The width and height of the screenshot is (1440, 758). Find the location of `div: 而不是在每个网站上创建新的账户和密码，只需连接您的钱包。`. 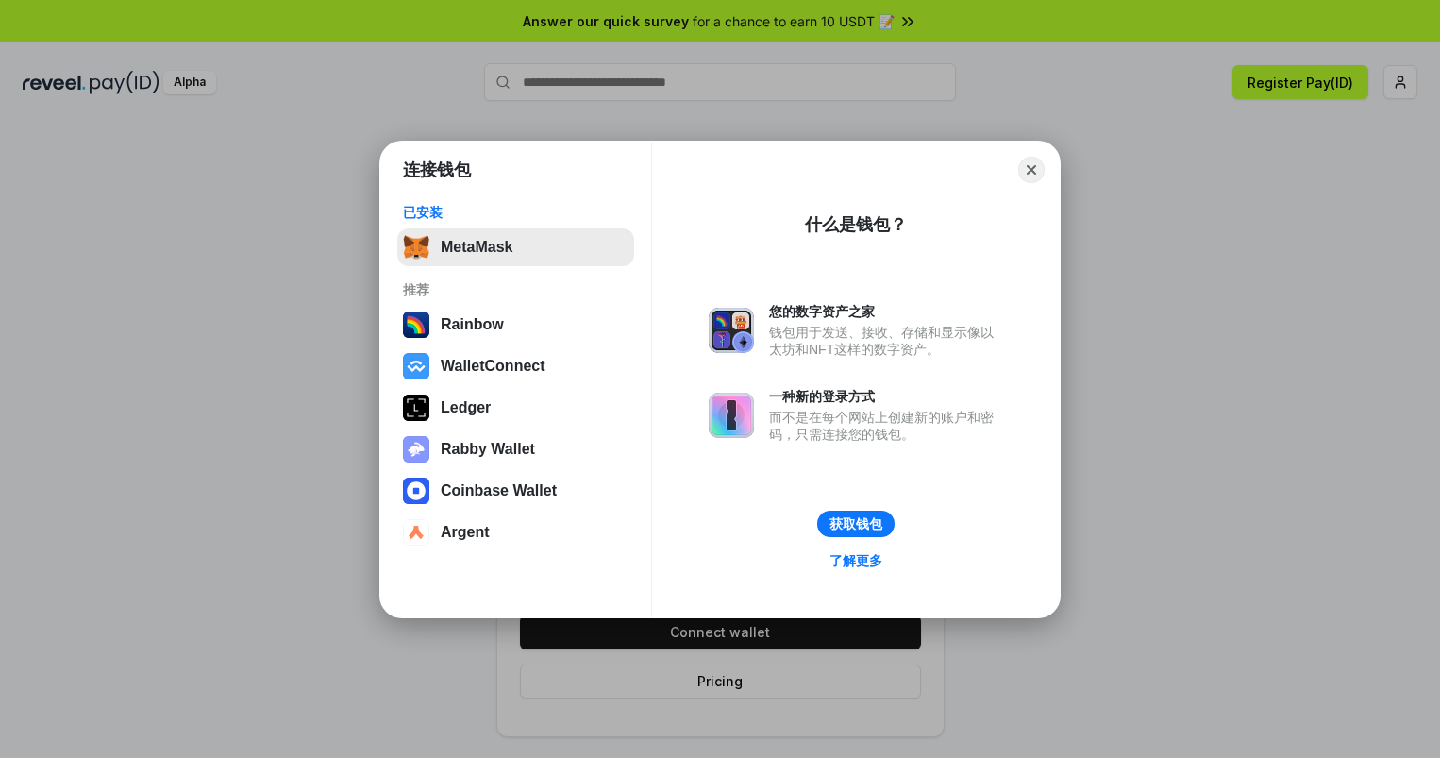

div: 而不是在每个网站上创建新的账户和密码，只需连接您的钱包。 is located at coordinates (886, 426).